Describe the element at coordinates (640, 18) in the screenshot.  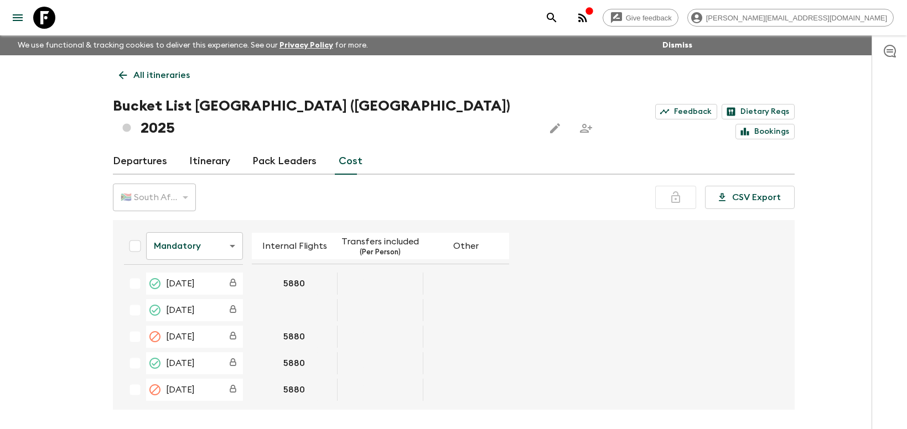
I see `a: Give feedback` at that location.